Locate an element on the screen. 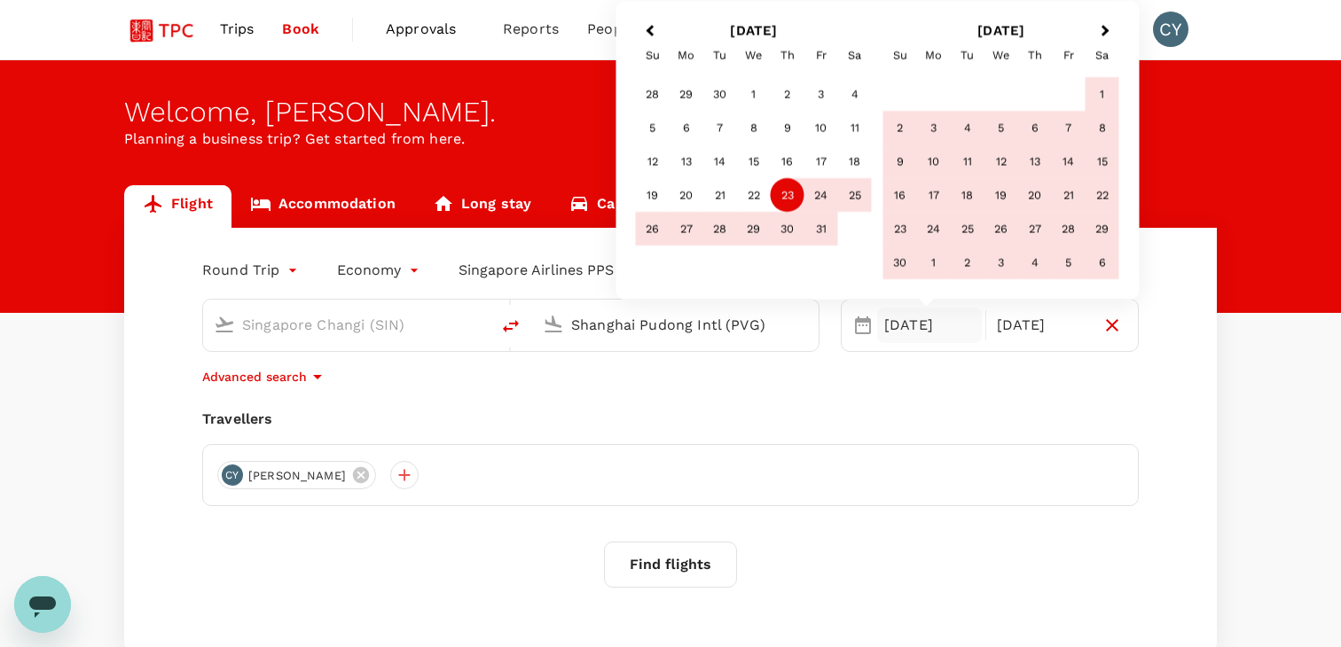  div: Choose Friday, November 21st, 2025 is located at coordinates (1069, 195).